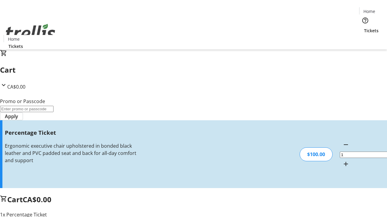  What do you see at coordinates (71, 153) in the screenshot?
I see `div: Ergonomic executive chair upholstered in bonded black leather and PVC padded seat and back for al...` at bounding box center [71, 153].